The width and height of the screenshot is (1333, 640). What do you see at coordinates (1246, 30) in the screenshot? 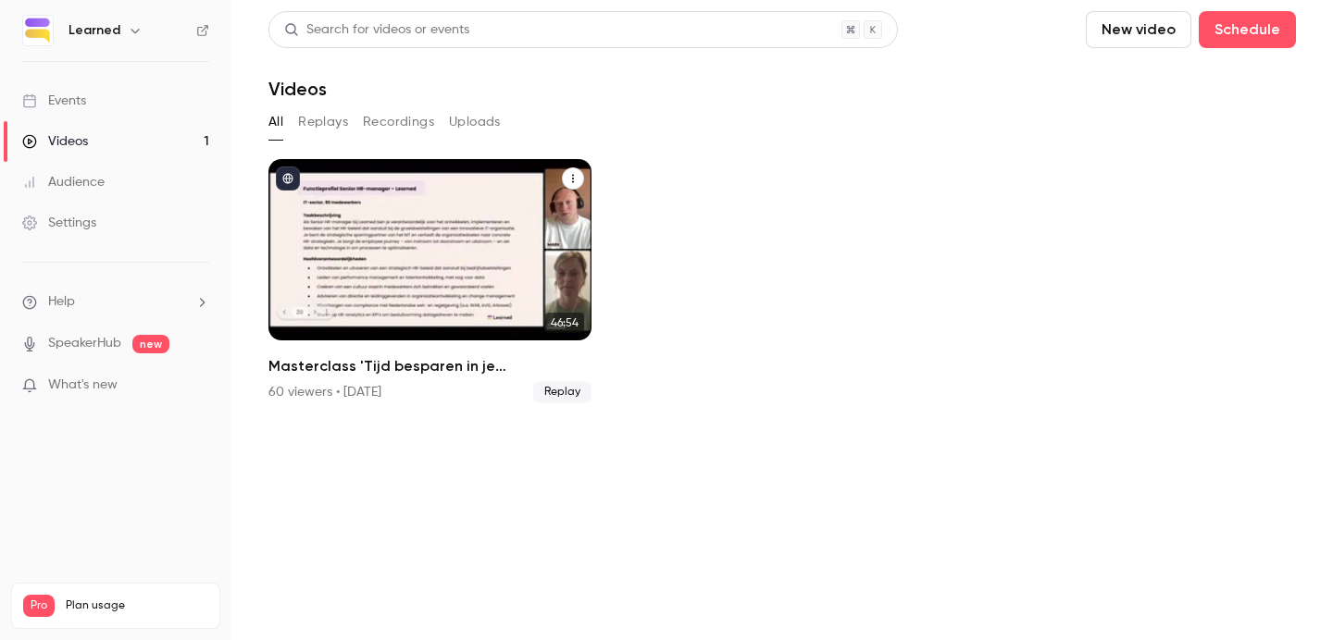
I see `button: Schedule` at bounding box center [1246, 30].